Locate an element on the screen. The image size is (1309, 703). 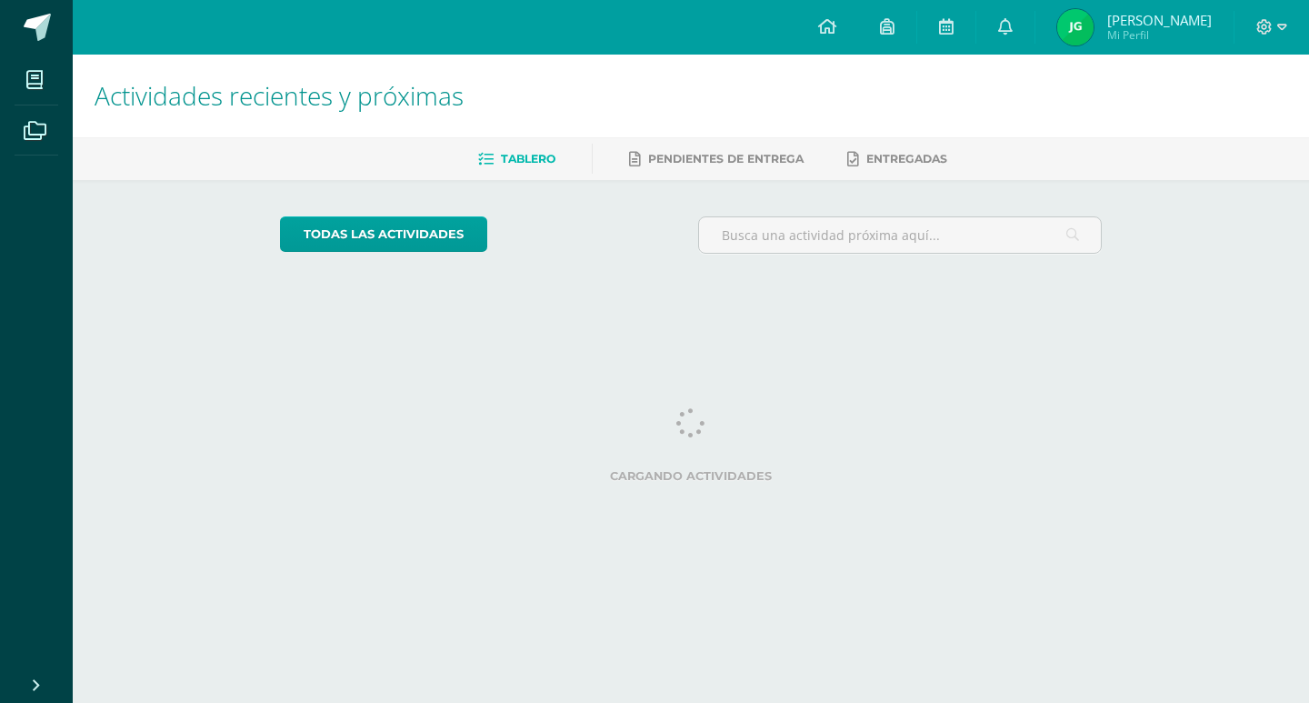
a: Entregadas is located at coordinates (897, 159).